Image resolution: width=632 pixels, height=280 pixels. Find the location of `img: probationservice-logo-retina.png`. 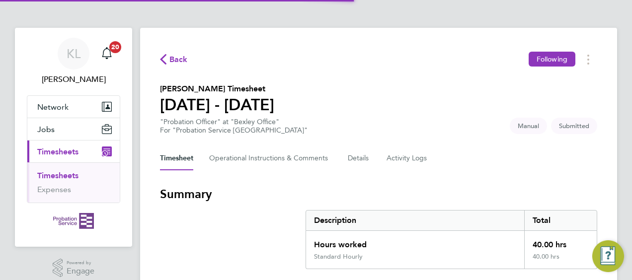

img: probationservice-logo-retina.png is located at coordinates (73, 221).